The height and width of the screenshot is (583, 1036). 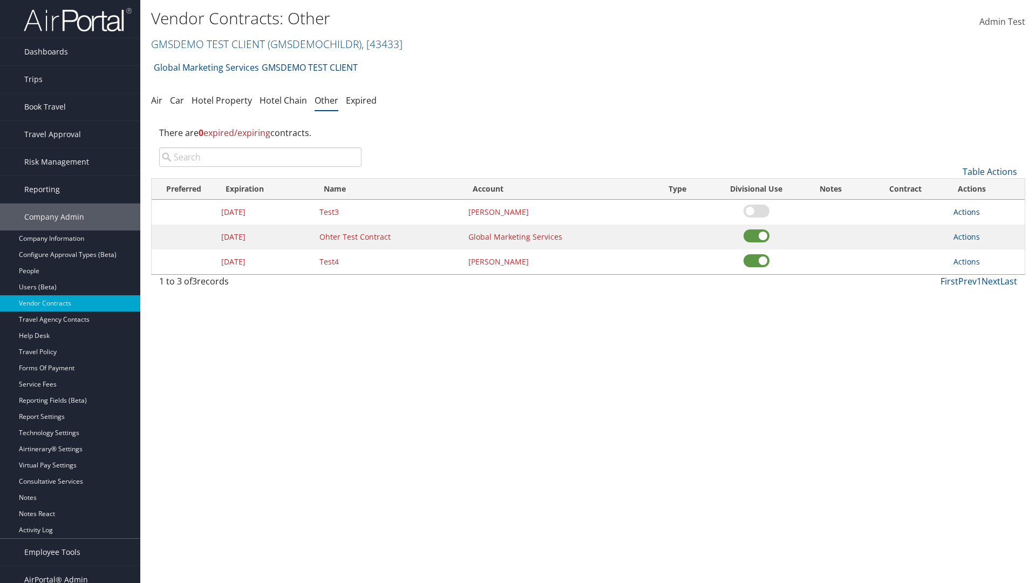 I want to click on a: Next, so click(x=991, y=281).